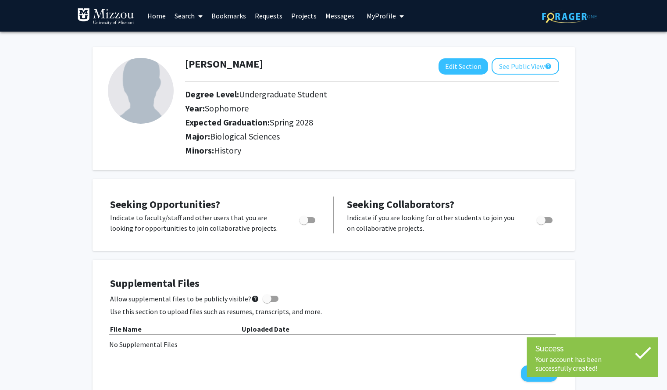  What do you see at coordinates (228, 16) in the screenshot?
I see `a: Bookmarks` at bounding box center [228, 16].